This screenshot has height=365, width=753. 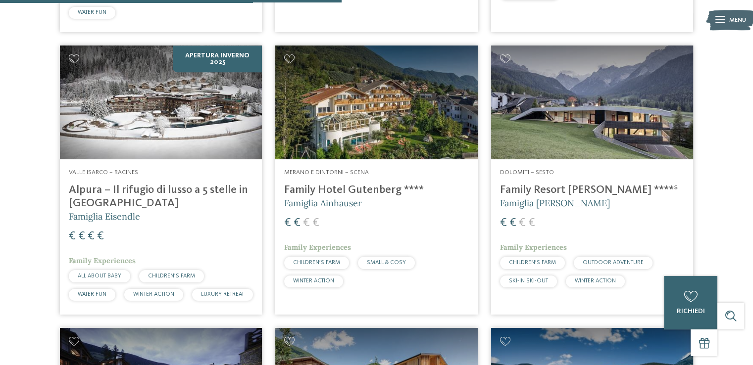 I want to click on span: Valle Isarco – Racines, so click(x=103, y=172).